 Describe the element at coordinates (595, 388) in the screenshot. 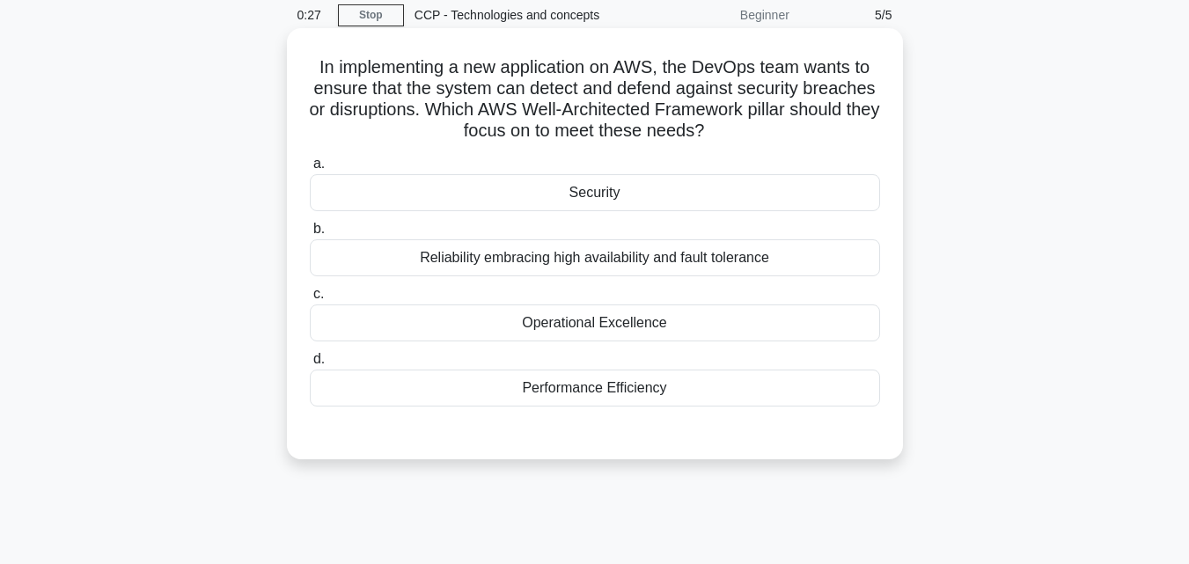

I see `div: Performance Efficiency` at that location.